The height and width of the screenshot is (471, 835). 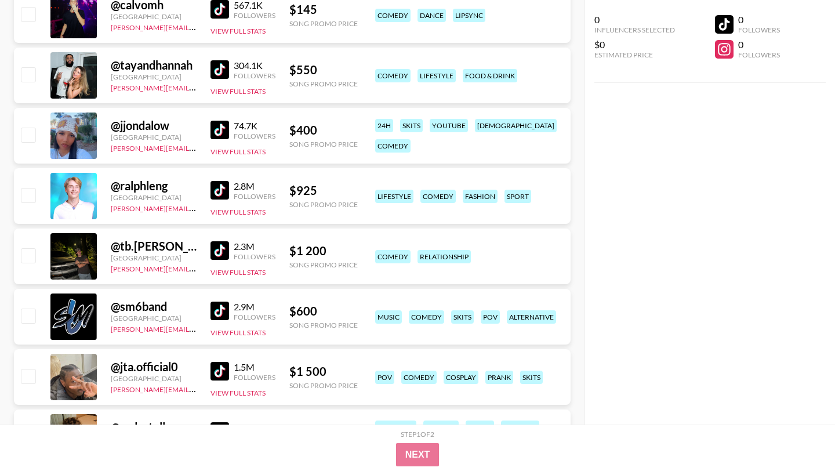 I want to click on div: @ jjondalow, so click(x=154, y=125).